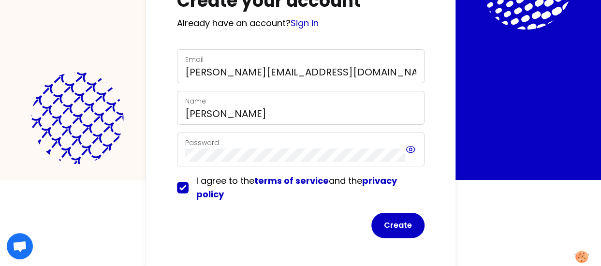 This screenshot has width=601, height=266. Describe the element at coordinates (301, 23) in the screenshot. I see `p: Already have an account?` at that location.